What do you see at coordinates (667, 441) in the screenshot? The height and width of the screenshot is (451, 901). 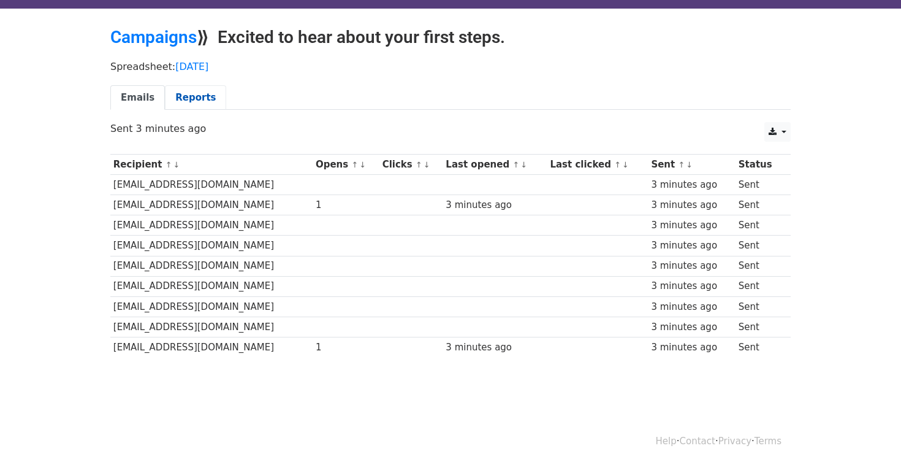 I see `a: Help` at bounding box center [667, 441].